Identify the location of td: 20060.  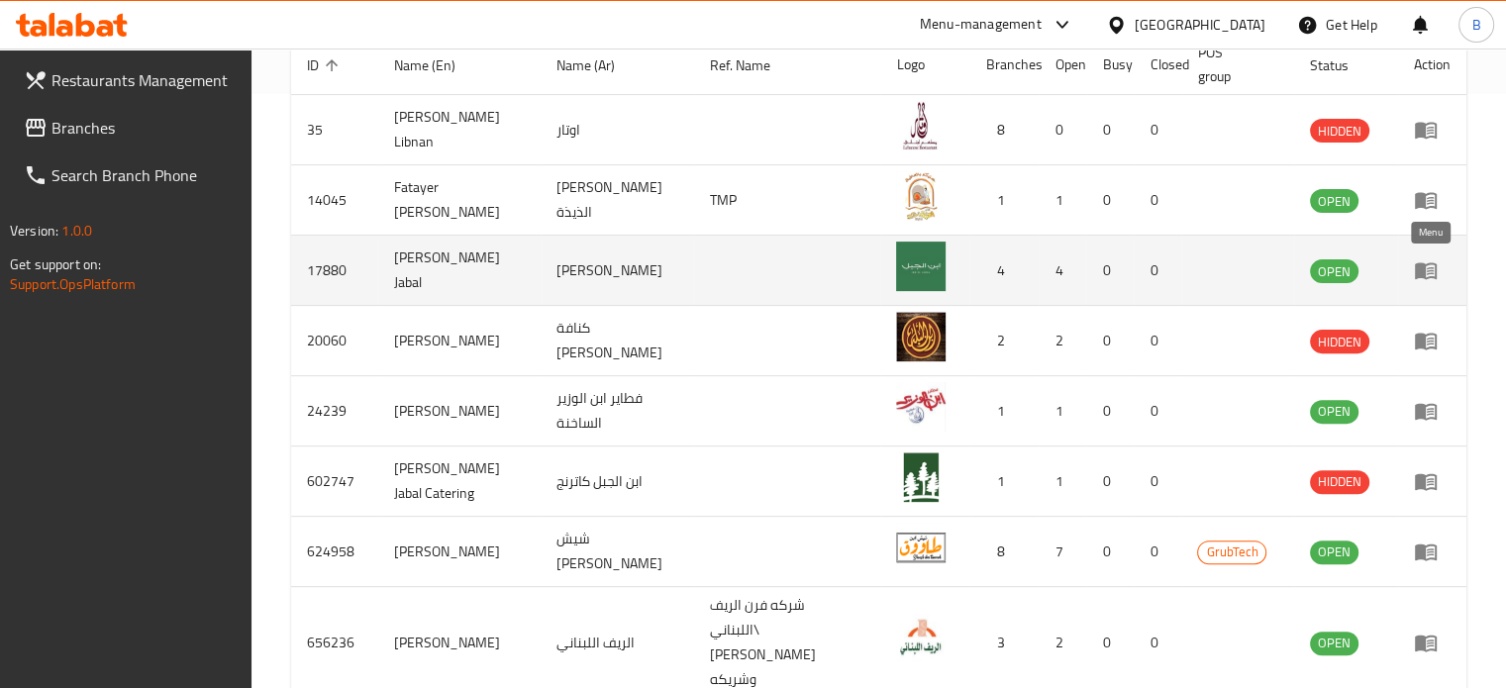
(335, 341).